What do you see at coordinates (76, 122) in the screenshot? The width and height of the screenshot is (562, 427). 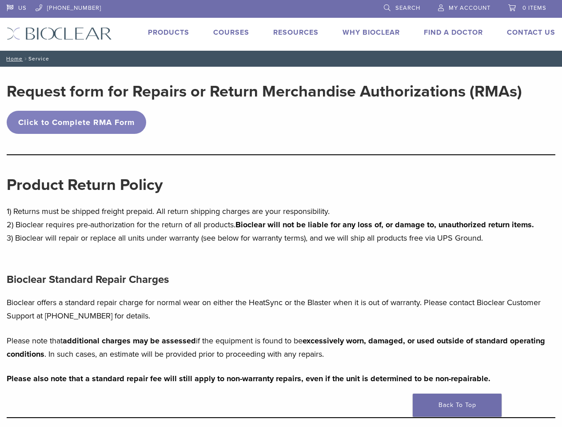 I see `a: Click to Complete RMA Form` at bounding box center [76, 122].